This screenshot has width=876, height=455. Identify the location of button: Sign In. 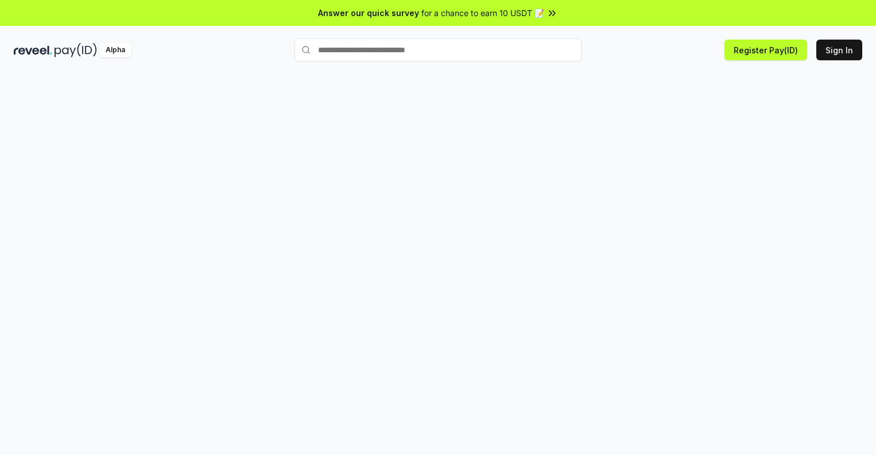
(839, 50).